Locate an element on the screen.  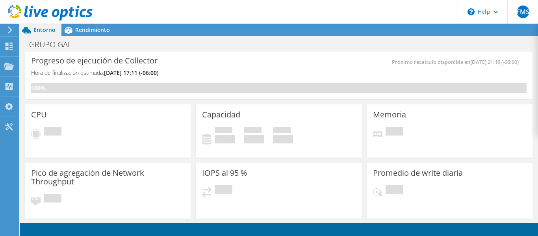
h3: IOPS al 95 % is located at coordinates (224, 173).